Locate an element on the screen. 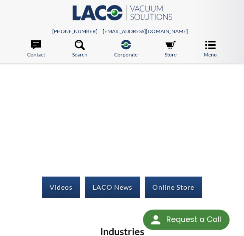 The width and height of the screenshot is (244, 236). a: Search is located at coordinates (80, 49).